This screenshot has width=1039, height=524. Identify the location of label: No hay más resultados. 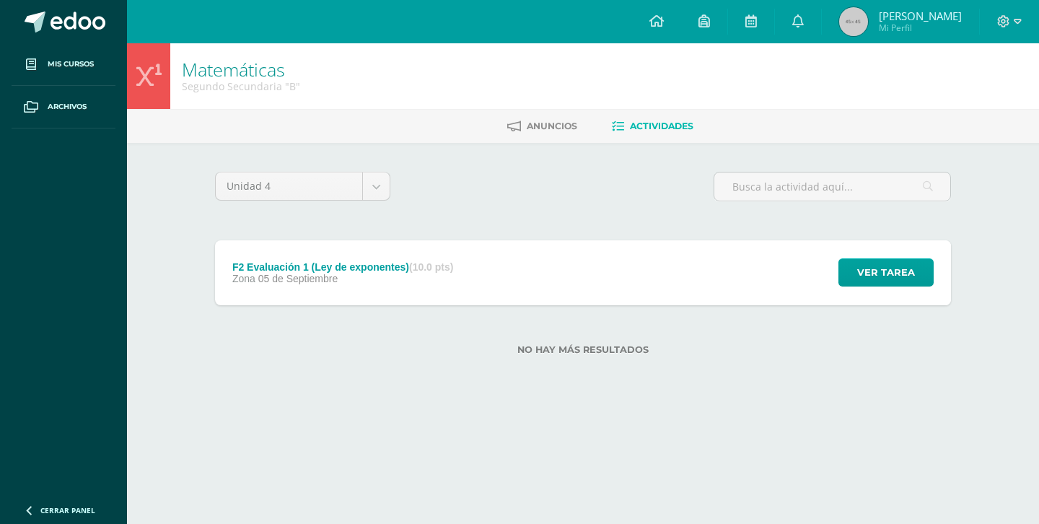
(583, 349).